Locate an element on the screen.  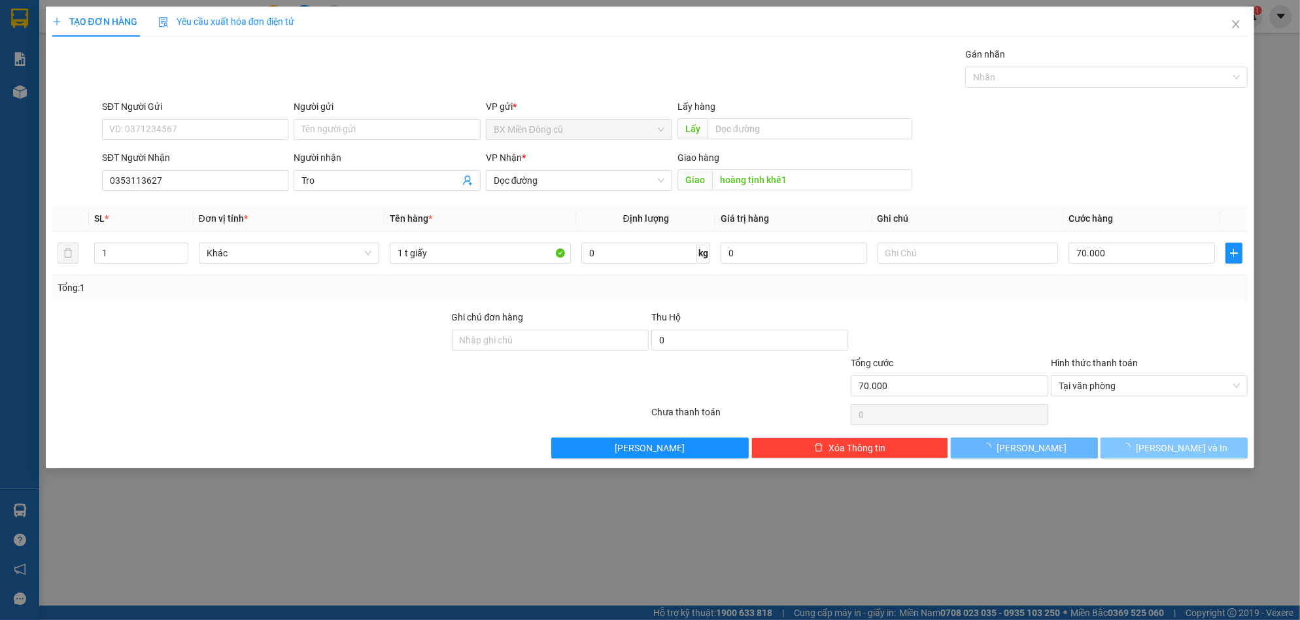
button: deleteXóa Thông tin is located at coordinates (850, 448).